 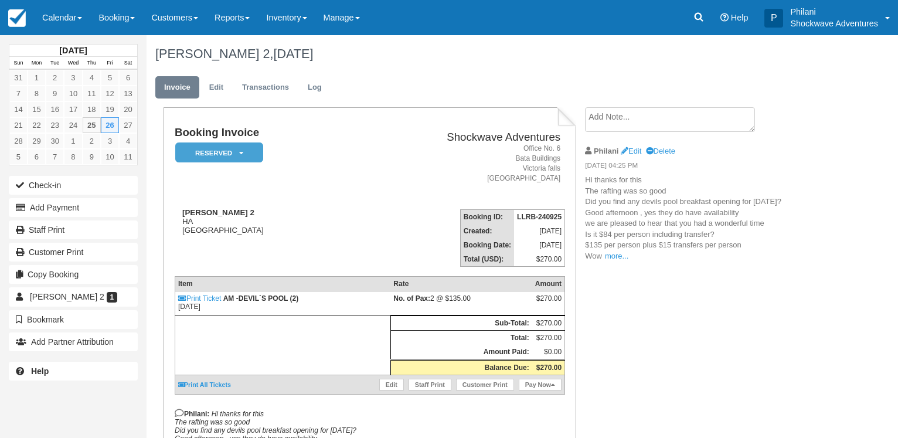 I want to click on th: Balance Due:, so click(x=461, y=368).